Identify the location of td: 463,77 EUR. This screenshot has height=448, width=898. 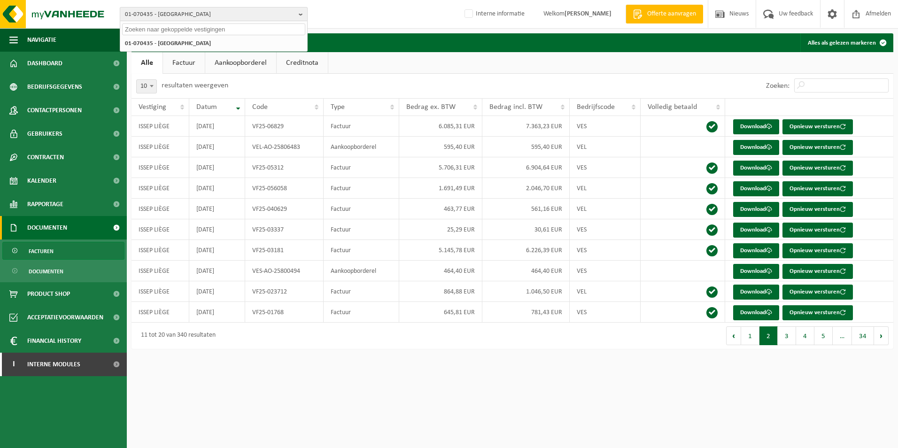
(440, 209).